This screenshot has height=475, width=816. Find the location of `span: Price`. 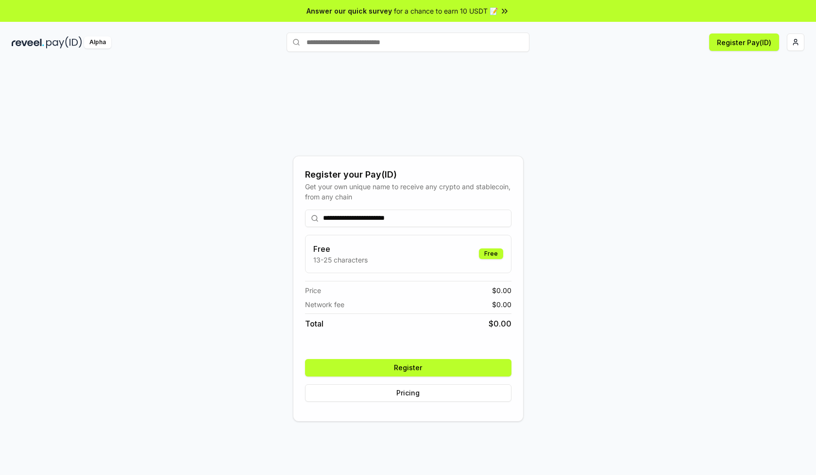

span: Price is located at coordinates (313, 290).